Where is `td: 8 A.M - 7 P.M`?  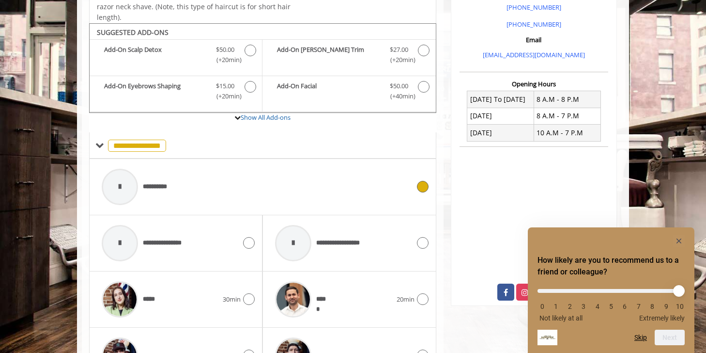
td: 8 A.M - 7 P.M is located at coordinates (567, 116).